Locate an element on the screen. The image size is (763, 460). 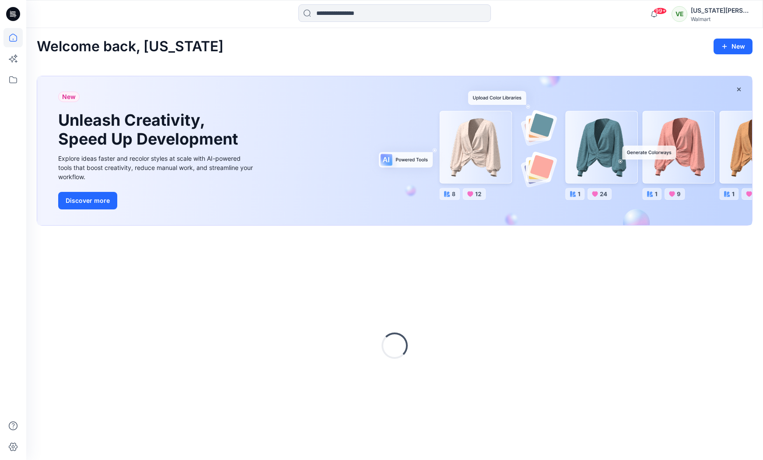
div: VE is located at coordinates (680, 14).